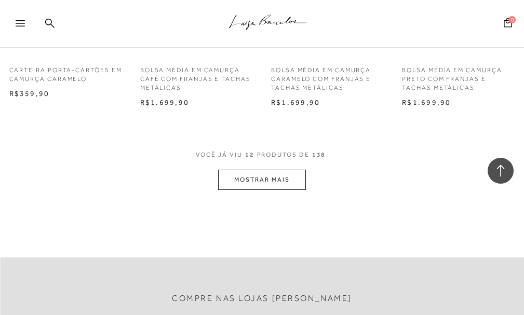  I want to click on a: BOLSA MÉDIA EM CAMURÇA PRETO COM FRANJAS E TACHAS METÁLICAS, so click(458, 76).